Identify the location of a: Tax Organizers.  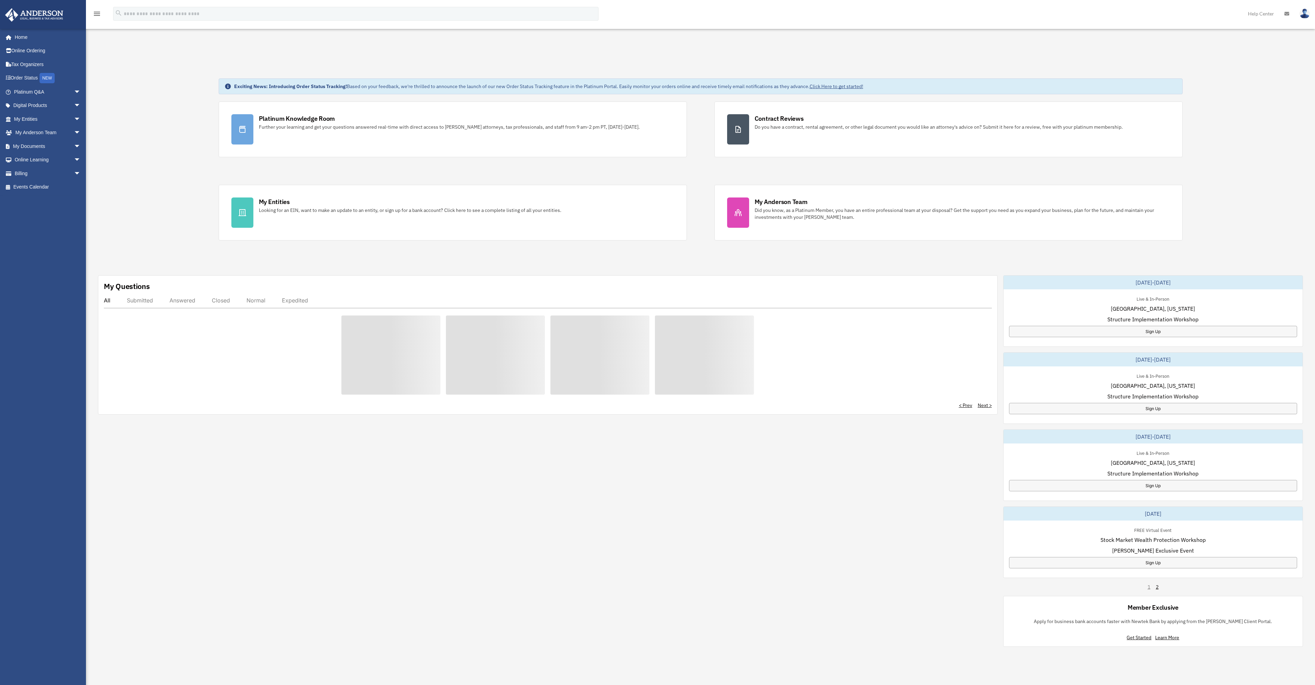
(48, 64).